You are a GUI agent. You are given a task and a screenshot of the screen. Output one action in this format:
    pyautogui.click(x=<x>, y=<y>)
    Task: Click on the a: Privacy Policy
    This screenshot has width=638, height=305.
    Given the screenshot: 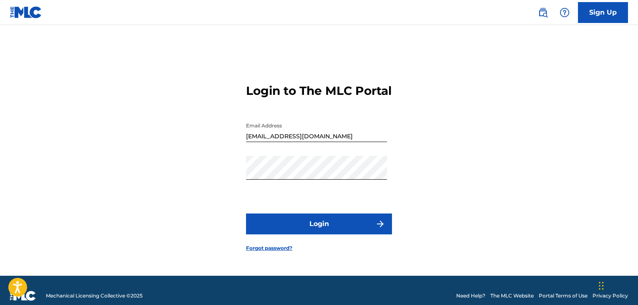 What is the action you would take?
    pyautogui.click(x=610, y=295)
    